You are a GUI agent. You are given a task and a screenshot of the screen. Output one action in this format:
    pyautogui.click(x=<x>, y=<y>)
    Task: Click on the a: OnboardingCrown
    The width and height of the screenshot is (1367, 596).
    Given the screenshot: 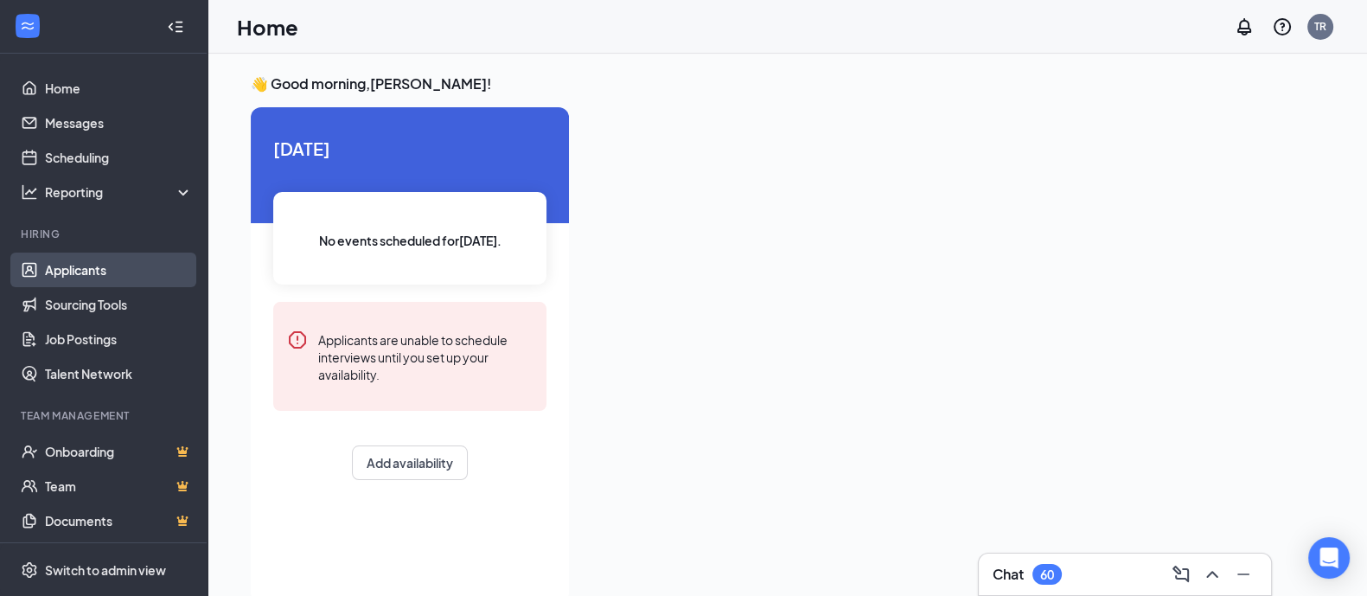 What is the action you would take?
    pyautogui.click(x=118, y=451)
    